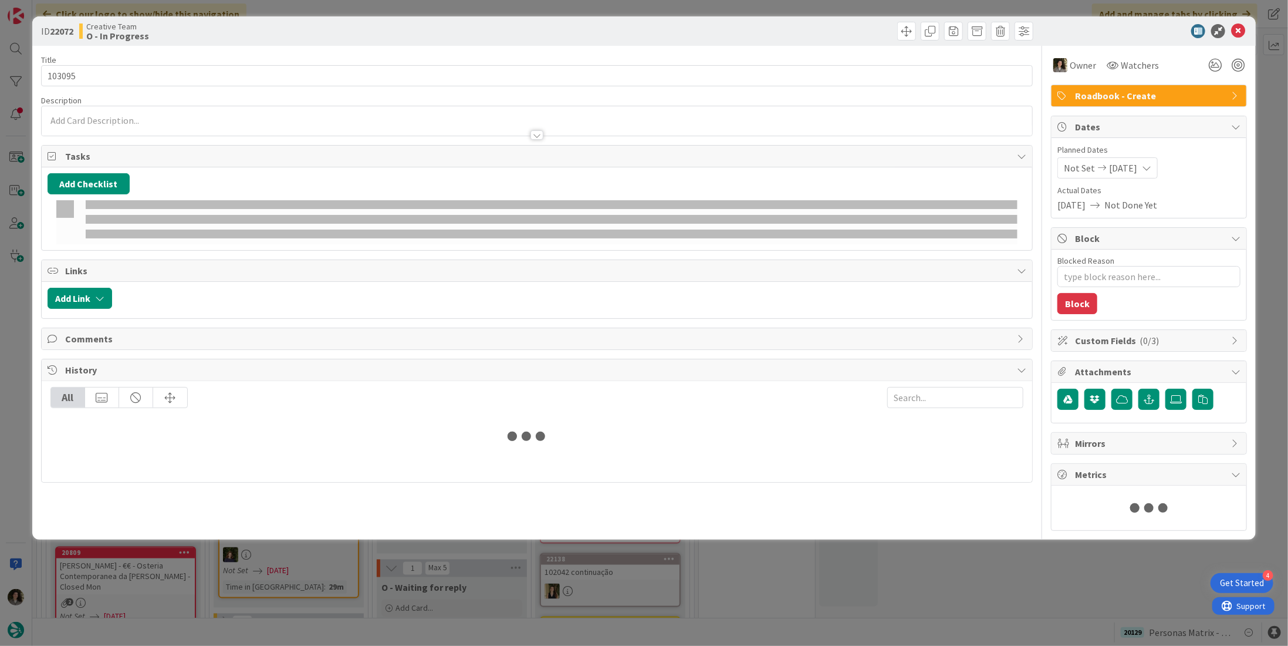 This screenshot has width=1288, height=646. Describe the element at coordinates (1077, 303) in the screenshot. I see `button: Block` at that location.